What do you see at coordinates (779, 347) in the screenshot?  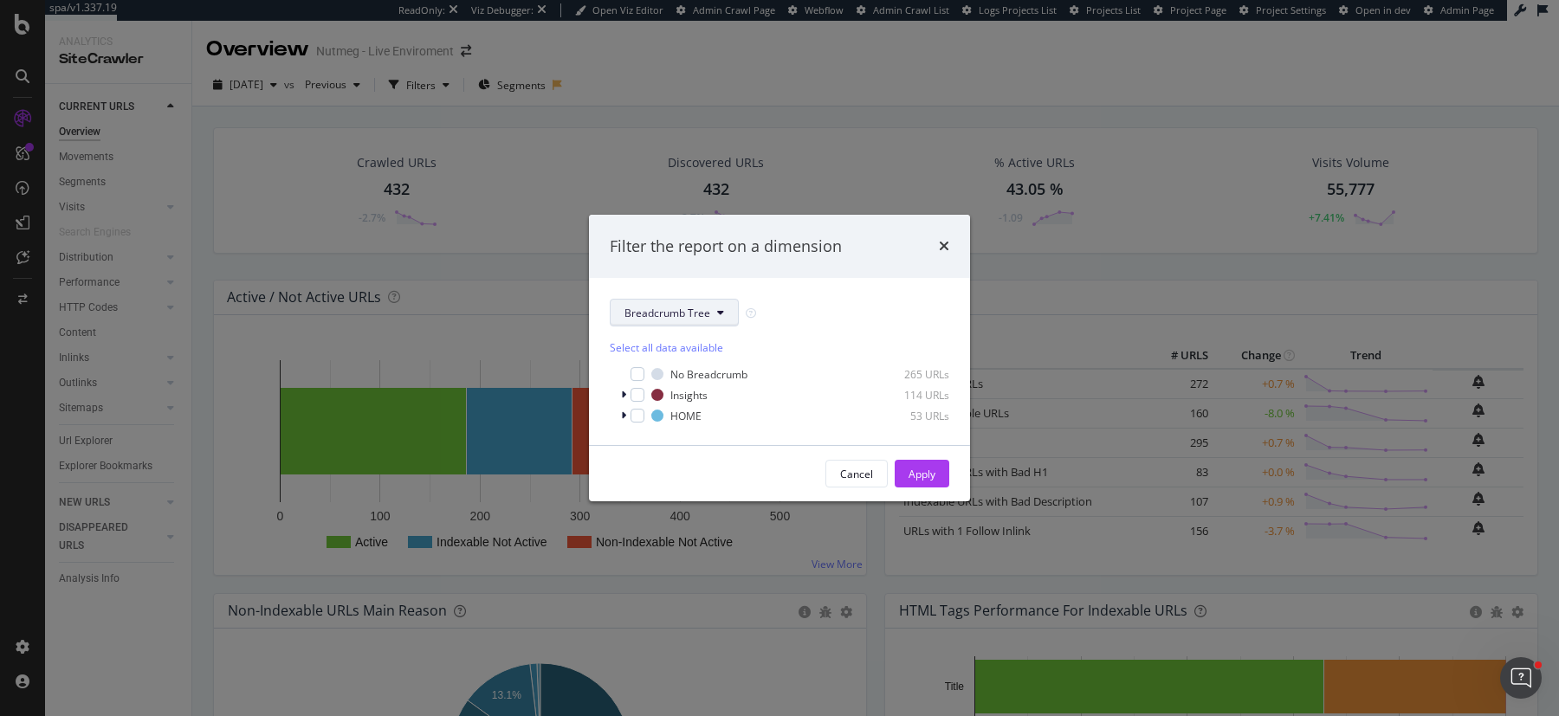 I see `div: Select all data available` at bounding box center [779, 347].